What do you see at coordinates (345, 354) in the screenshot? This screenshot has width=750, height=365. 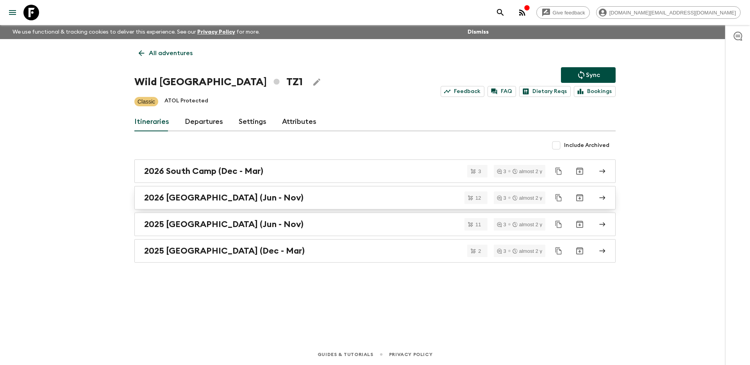 I see `a: Guides & Tutorials` at bounding box center [345, 354].